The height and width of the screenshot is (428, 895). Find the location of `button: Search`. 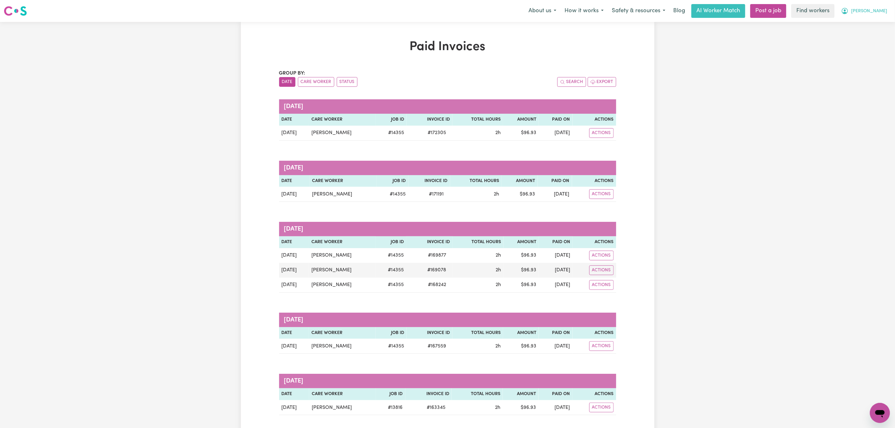

button: Search is located at coordinates (572, 82).